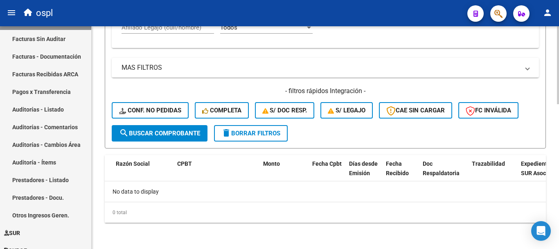 This screenshot has height=249, width=559. I want to click on span: Expediente SUR Asociado, so click(539, 168).